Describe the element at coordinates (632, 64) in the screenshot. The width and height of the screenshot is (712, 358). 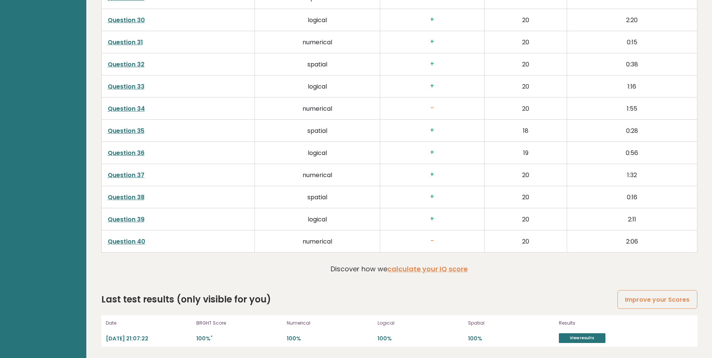
I see `td: 0:38` at that location.